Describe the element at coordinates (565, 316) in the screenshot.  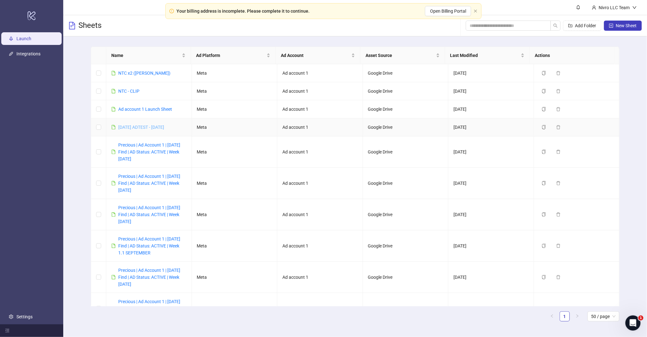
I see `li: 1` at that location.